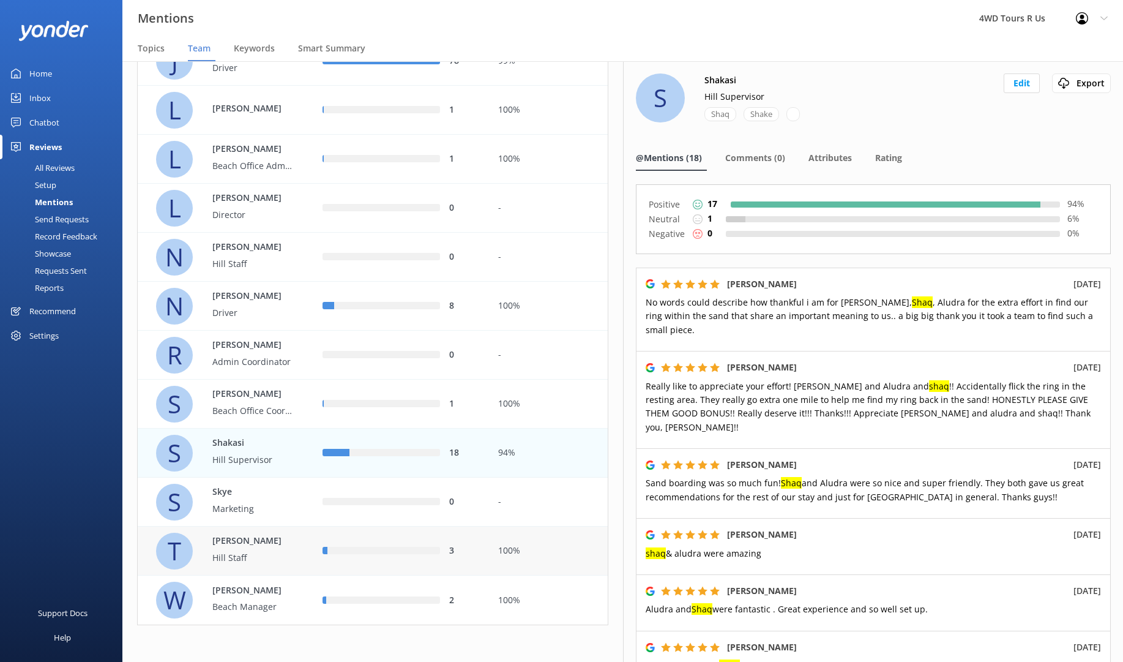 Image resolution: width=1123 pixels, height=662 pixels. I want to click on div: J, so click(174, 61).